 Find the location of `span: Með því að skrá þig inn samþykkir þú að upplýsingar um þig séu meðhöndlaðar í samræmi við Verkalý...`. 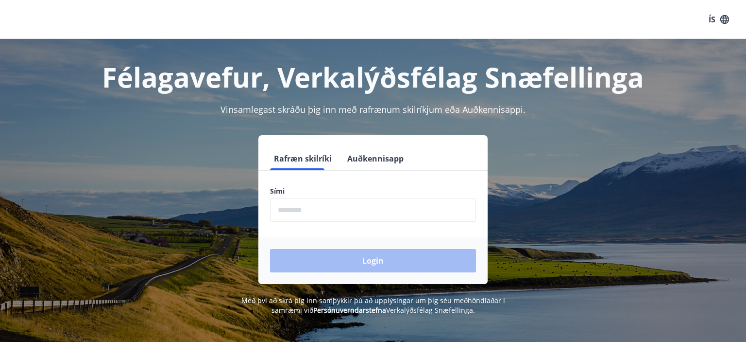

span: Með því að skrá þig inn samþykkir þú að upplýsingar um þig séu meðhöndlaðar í samræmi við Verkalý... is located at coordinates (373, 305).